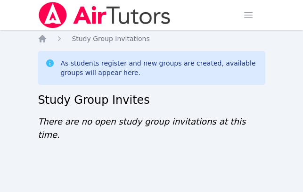 Image resolution: width=303 pixels, height=192 pixels. What do you see at coordinates (141, 128) in the screenshot?
I see `span: There are no open study group invitations at this time.` at bounding box center [141, 128].